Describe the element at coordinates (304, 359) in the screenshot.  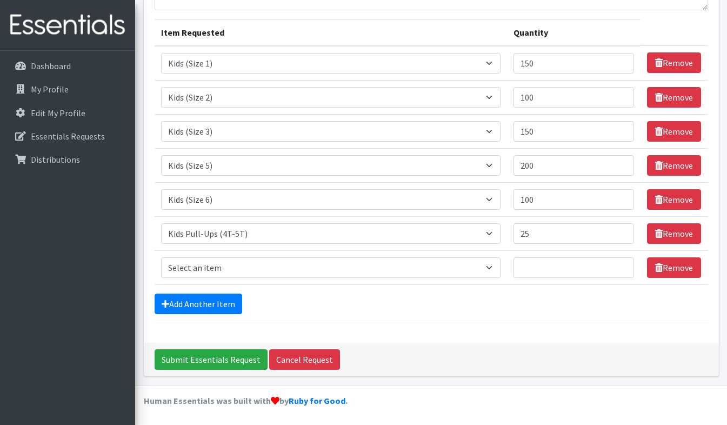
I see `a: Cancel Request` at that location.